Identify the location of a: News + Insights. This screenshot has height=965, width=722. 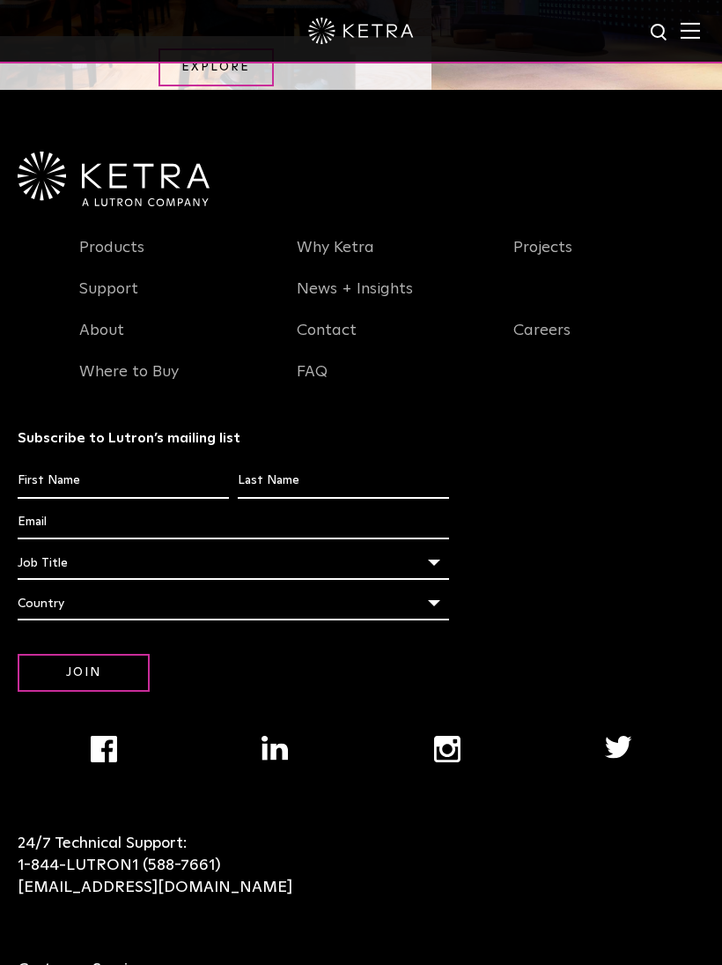
(355, 300).